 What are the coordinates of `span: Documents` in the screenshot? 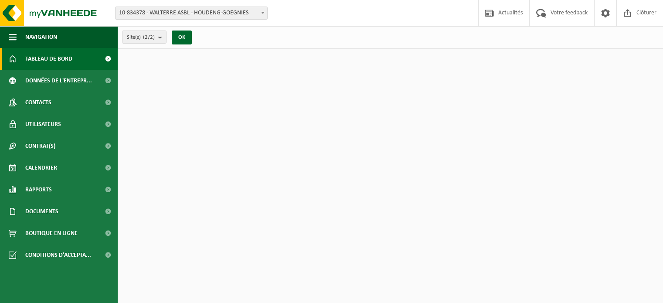 It's located at (42, 211).